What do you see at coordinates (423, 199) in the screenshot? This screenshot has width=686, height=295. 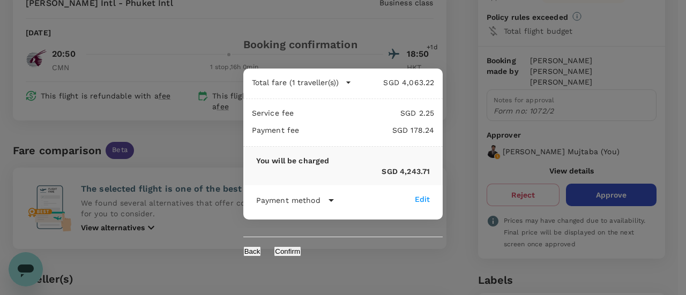 I see `div: Edit` at bounding box center [423, 199].